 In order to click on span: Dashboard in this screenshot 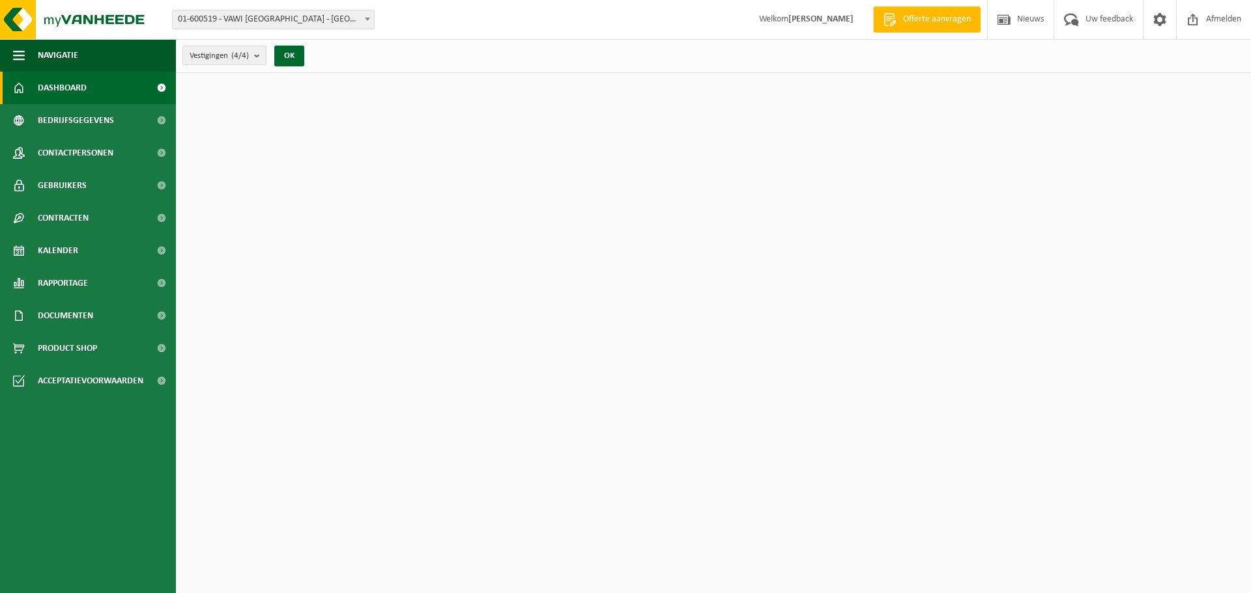, I will do `click(62, 88)`.